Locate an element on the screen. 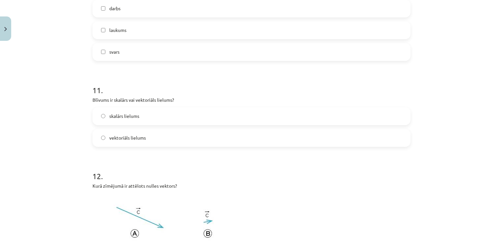 Image resolution: width=503 pixels, height=243 pixels. h1: 11 . is located at coordinates (252, 84).